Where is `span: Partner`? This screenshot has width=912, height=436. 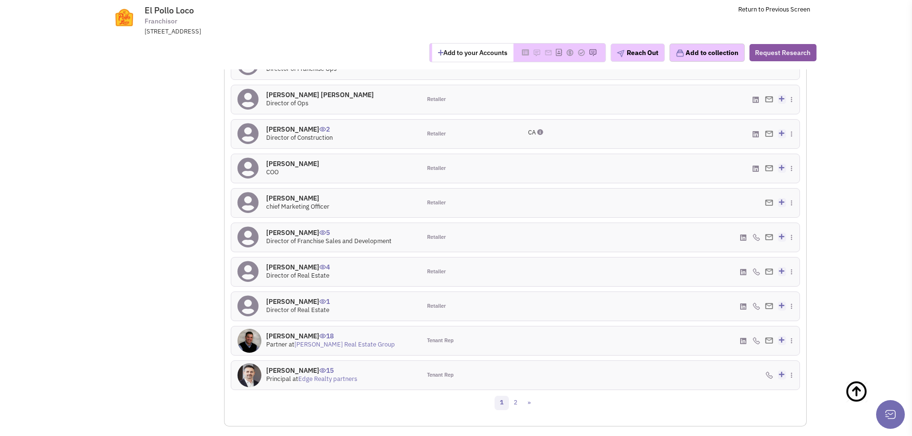
span: Partner is located at coordinates (277, 344).